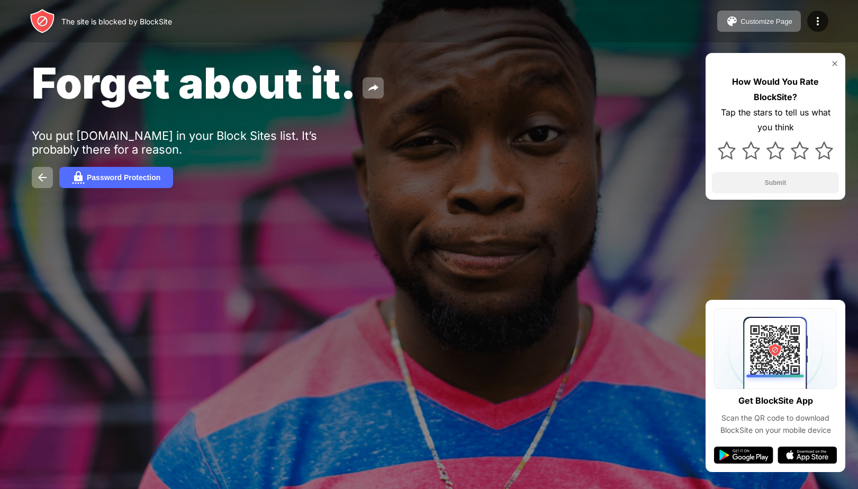 This screenshot has height=489, width=858. What do you see at coordinates (759, 21) in the screenshot?
I see `button: Customize Page` at bounding box center [759, 21].